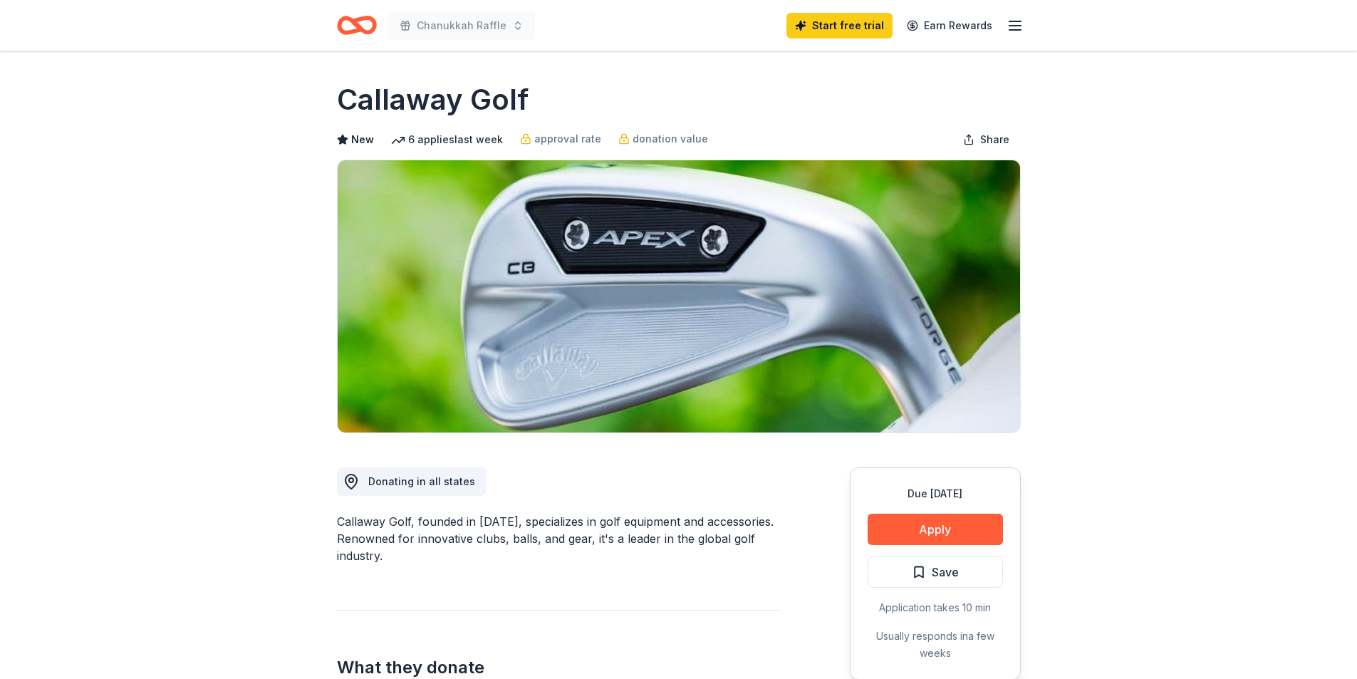 The width and height of the screenshot is (1357, 679). I want to click on div: Application takes 10 min, so click(935, 608).